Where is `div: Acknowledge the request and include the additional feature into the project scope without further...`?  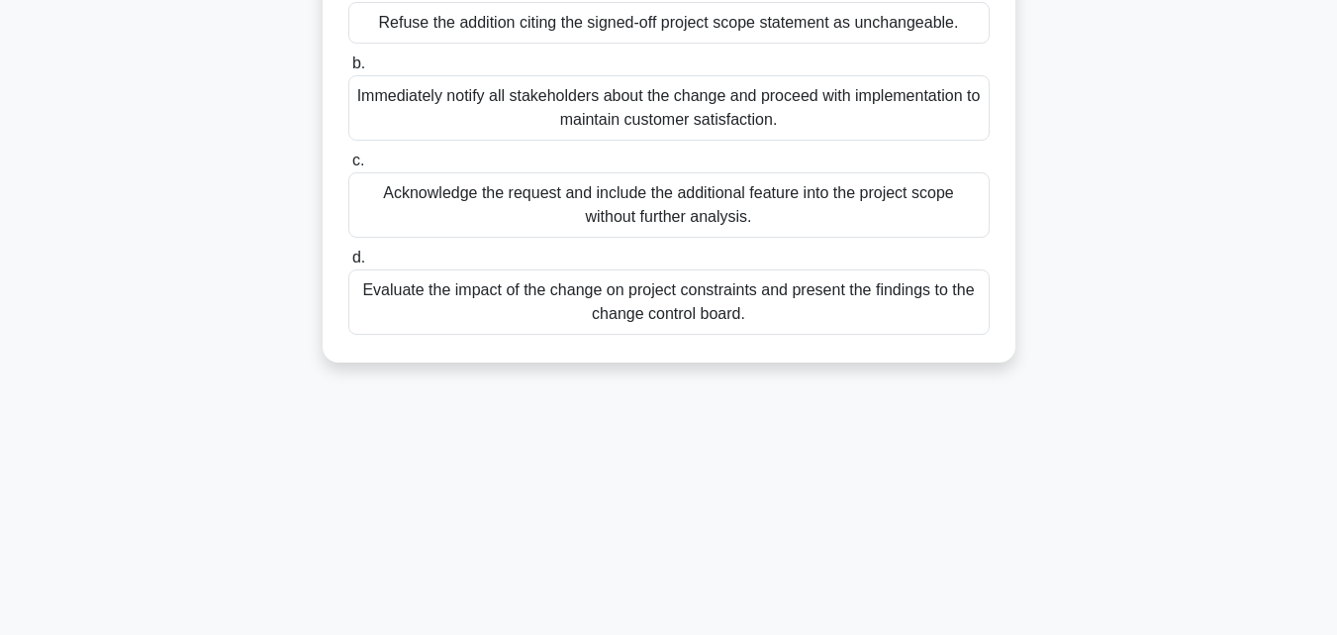 div: Acknowledge the request and include the additional feature into the project scope without further... is located at coordinates (669, 205).